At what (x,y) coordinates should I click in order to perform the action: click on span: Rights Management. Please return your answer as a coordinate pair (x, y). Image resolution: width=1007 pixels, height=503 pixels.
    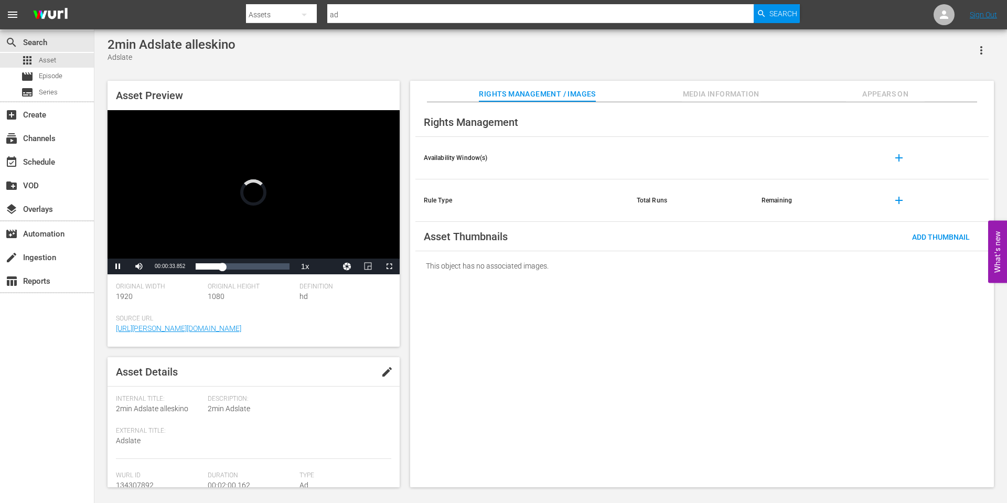
    Looking at the image, I should click on (471, 122).